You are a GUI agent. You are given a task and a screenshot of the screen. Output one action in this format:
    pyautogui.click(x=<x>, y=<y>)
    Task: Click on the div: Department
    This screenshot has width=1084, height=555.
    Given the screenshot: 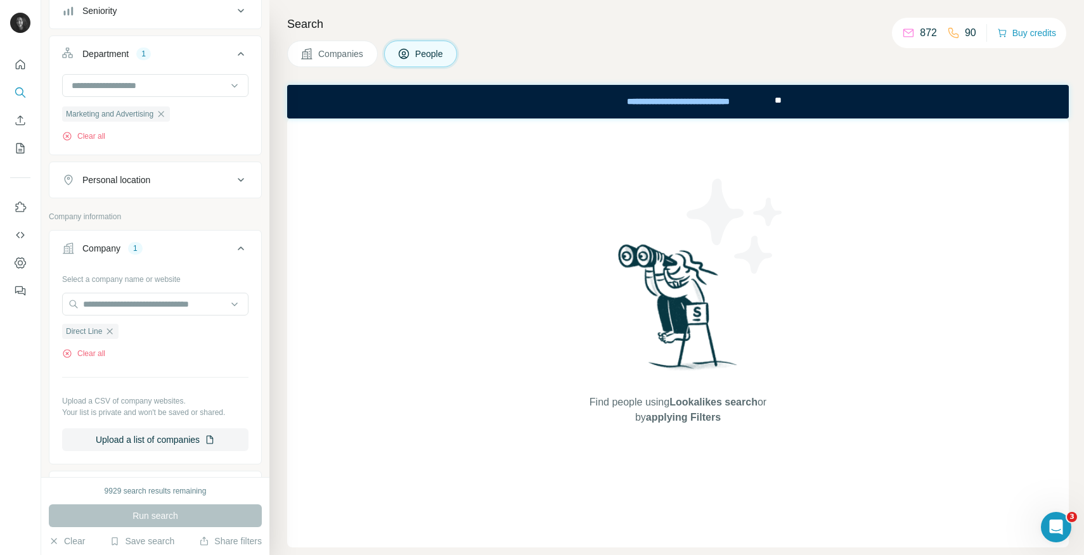 What is the action you would take?
    pyautogui.click(x=105, y=54)
    